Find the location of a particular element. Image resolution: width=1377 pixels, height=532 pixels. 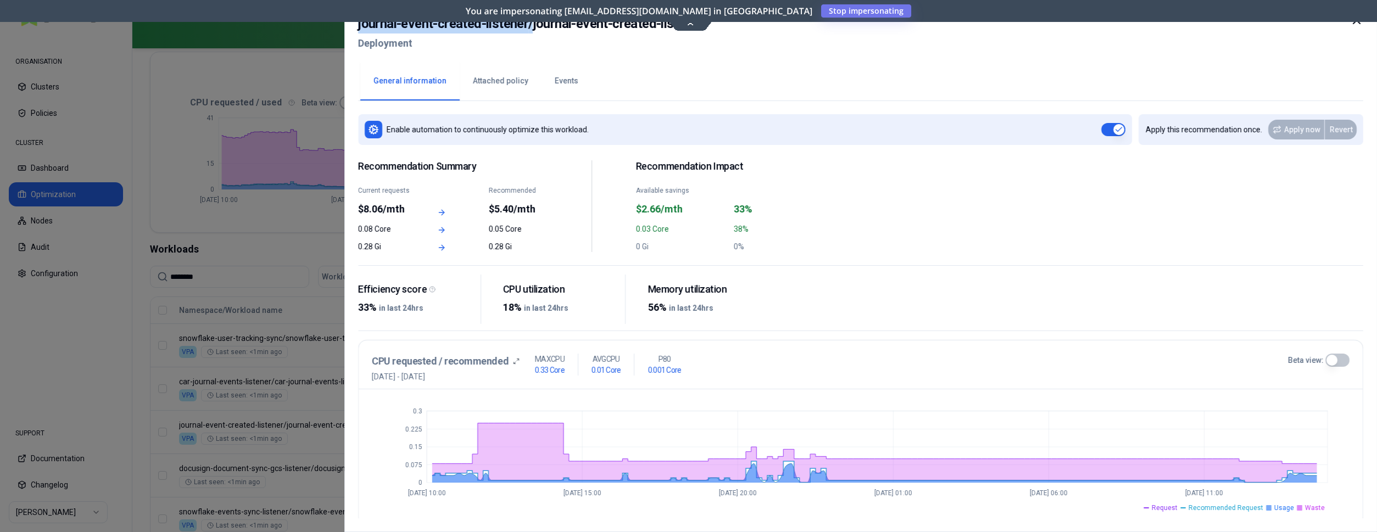

tspan: 0.075 is located at coordinates (414, 465).